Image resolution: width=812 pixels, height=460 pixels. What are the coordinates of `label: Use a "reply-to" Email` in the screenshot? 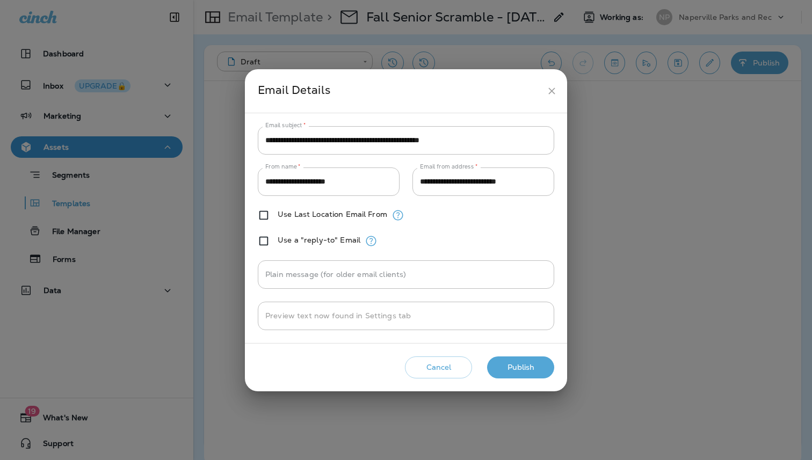 It's located at (319, 240).